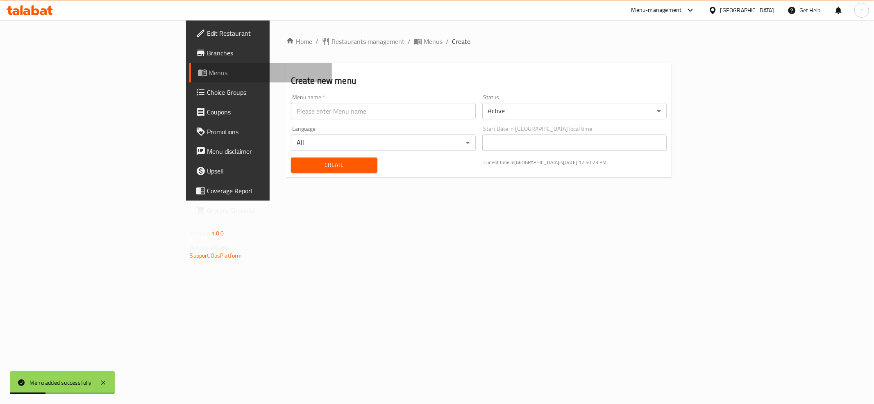  Describe the element at coordinates (218, 233) in the screenshot. I see `span: 1.0.0` at that location.